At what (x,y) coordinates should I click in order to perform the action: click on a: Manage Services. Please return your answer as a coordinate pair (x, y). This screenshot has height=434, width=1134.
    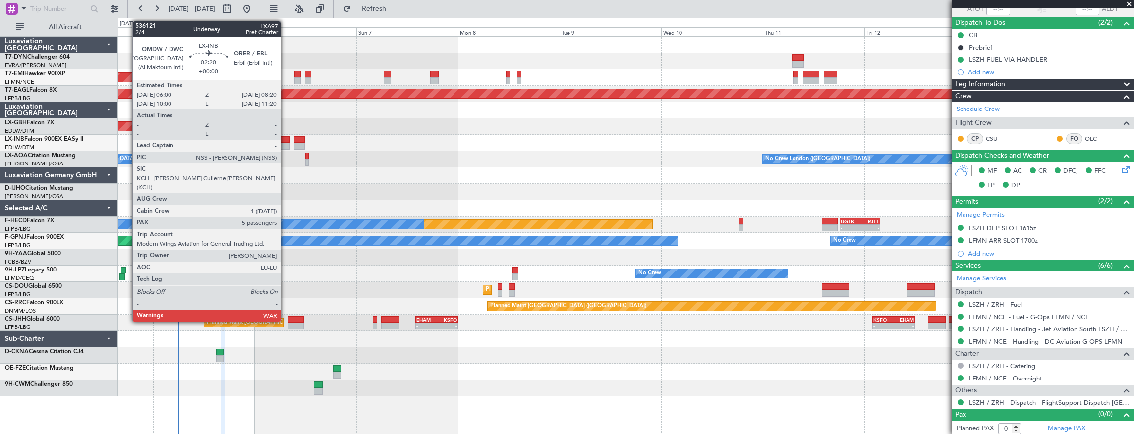
    Looking at the image, I should click on (981, 279).